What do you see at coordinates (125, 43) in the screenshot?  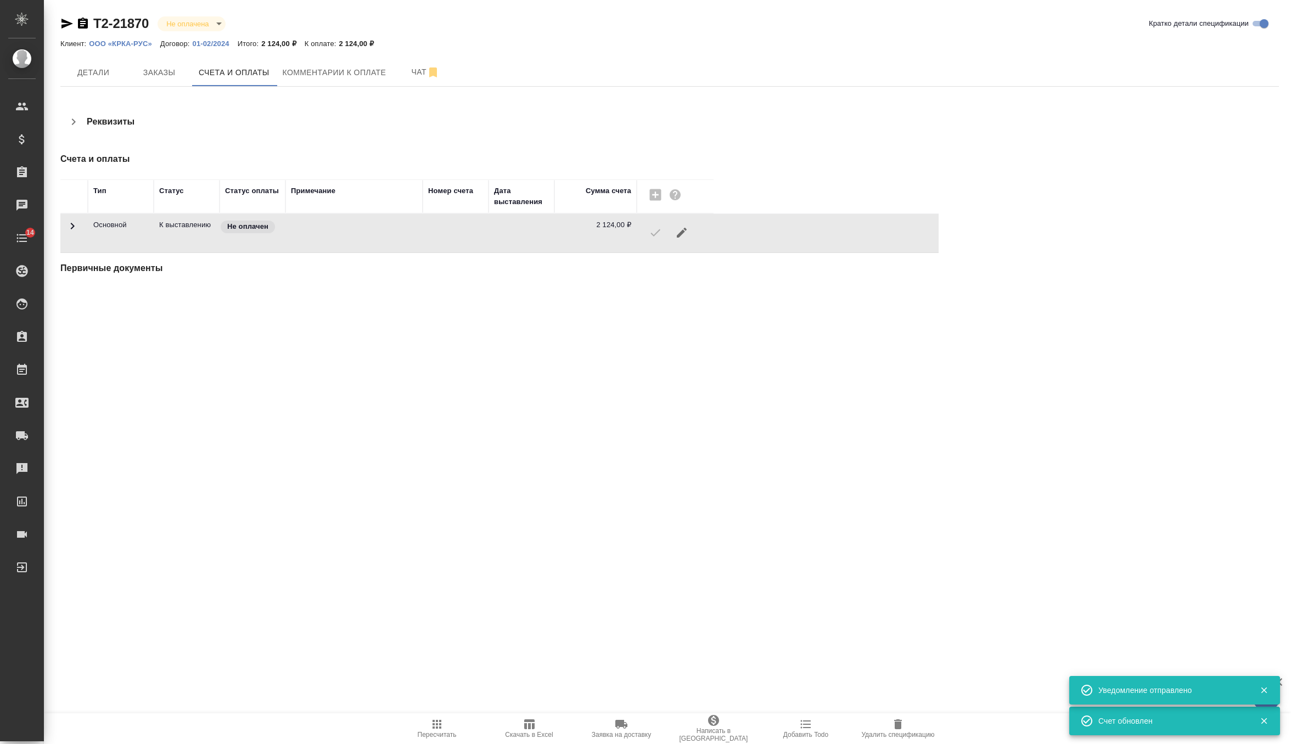 I see `p: ООО «КРКА-РУС»` at bounding box center [125, 43].